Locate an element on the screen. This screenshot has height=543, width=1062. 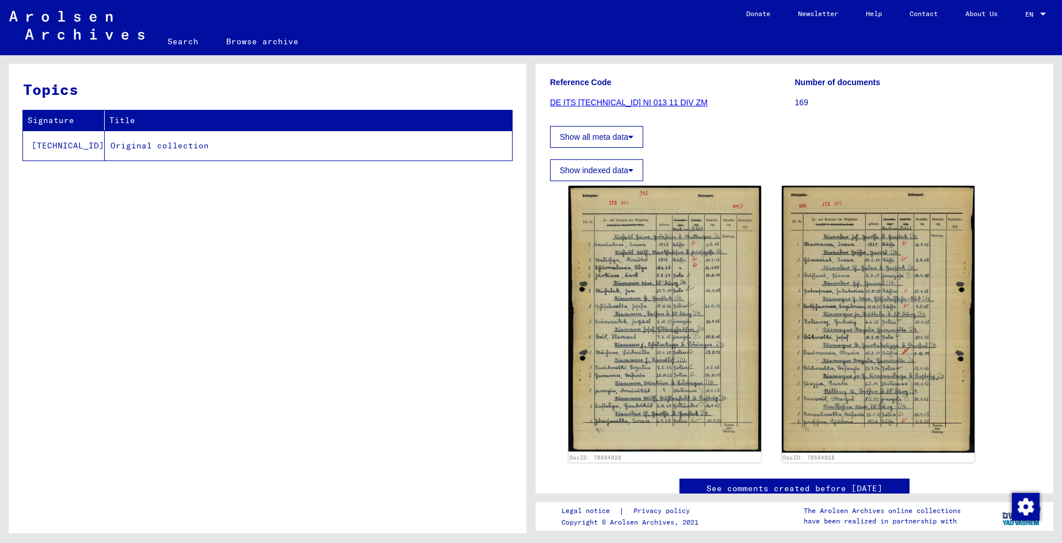
p: have been realized in partnership with is located at coordinates (882, 521).